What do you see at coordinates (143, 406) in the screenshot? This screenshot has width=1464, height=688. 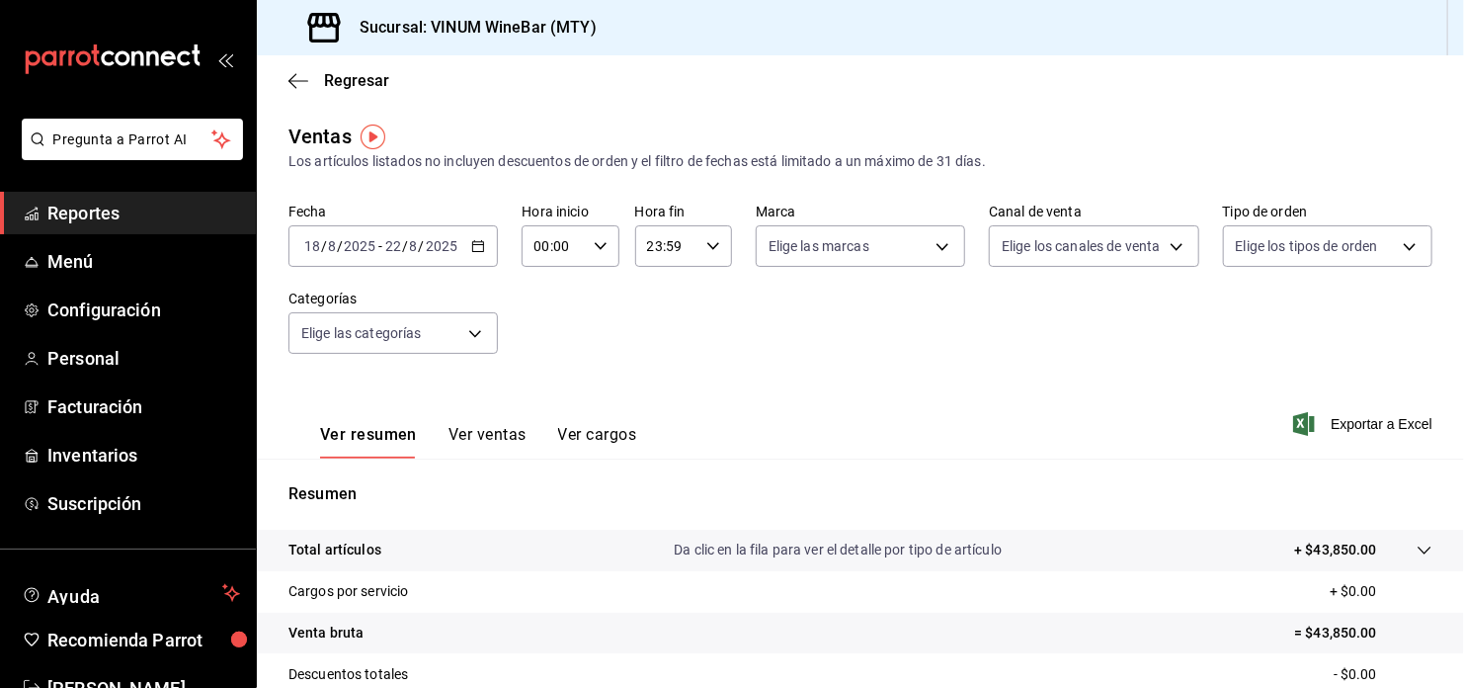 I see `span: Facturación` at bounding box center [143, 406].